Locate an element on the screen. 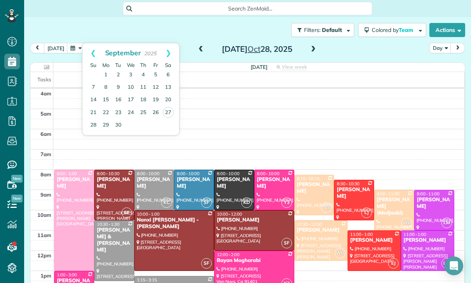 This screenshot has height=283, width=471. button: next is located at coordinates (458, 48).